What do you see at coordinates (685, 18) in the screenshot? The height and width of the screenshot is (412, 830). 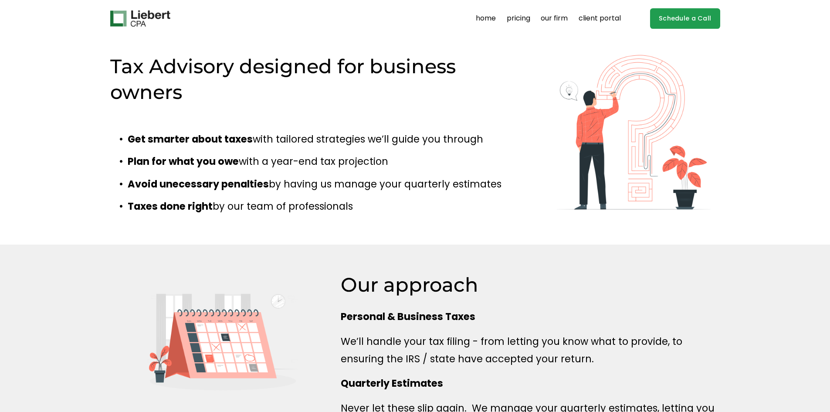 I see `a: Schedule a Call` at bounding box center [685, 18].